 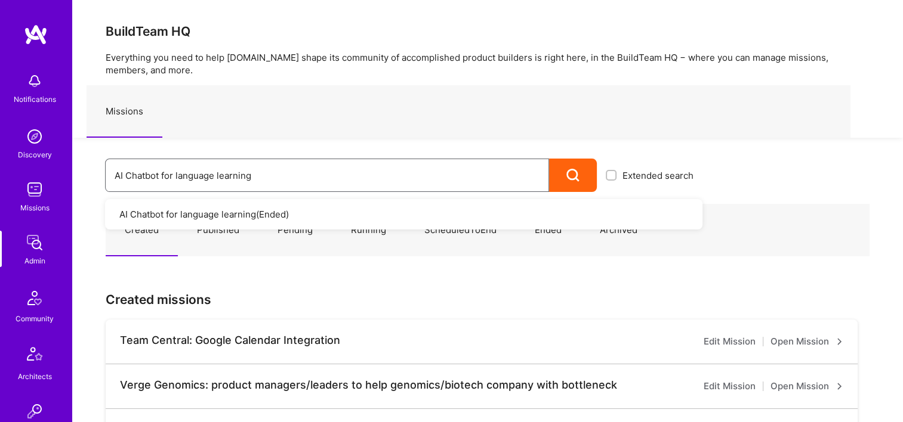 I want to click on div: Team Central: Google Calendar Integration, so click(x=230, y=341).